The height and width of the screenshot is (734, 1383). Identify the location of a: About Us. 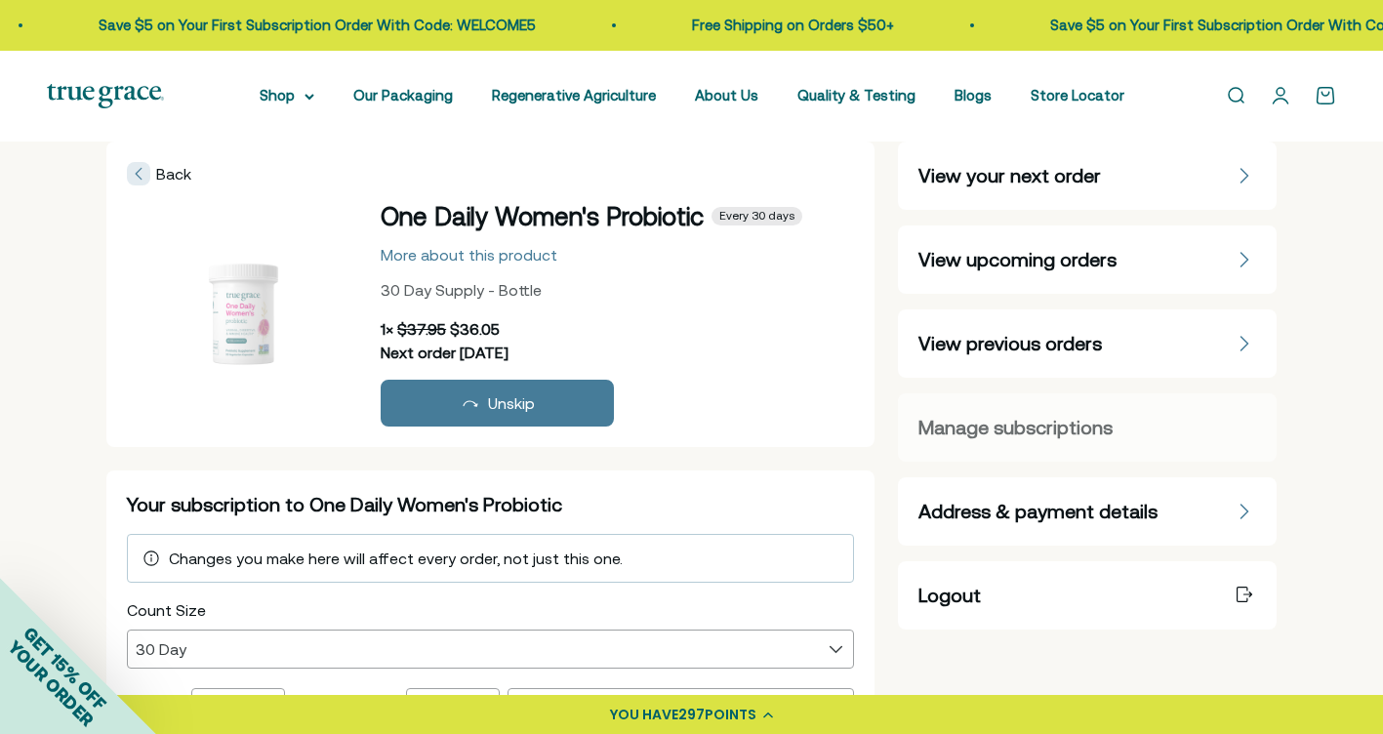
(726, 95).